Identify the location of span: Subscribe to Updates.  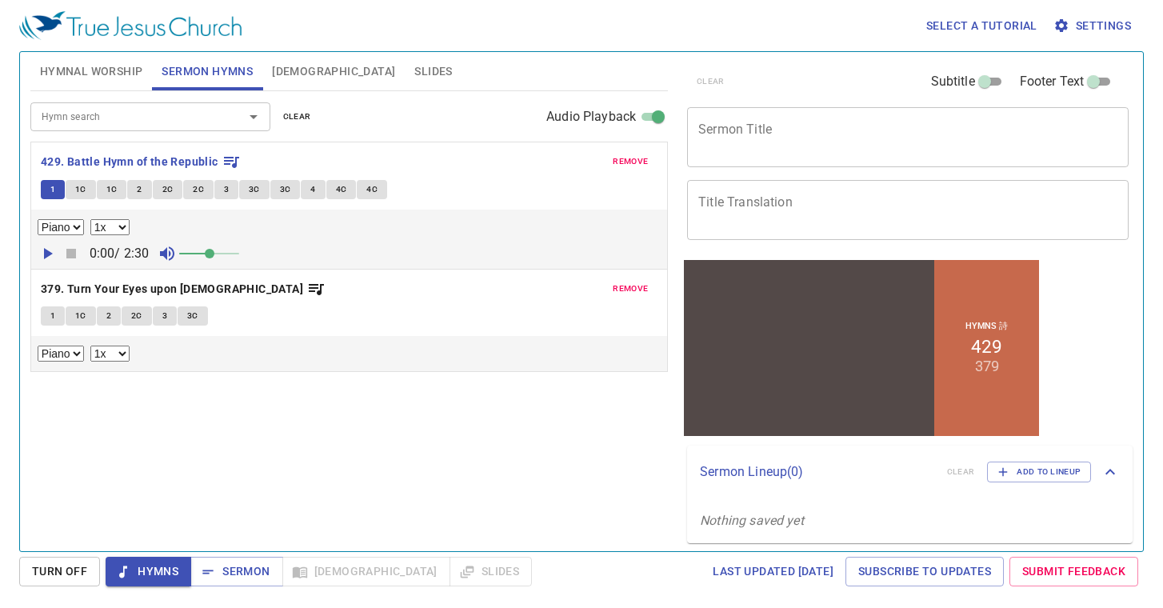
(925, 571).